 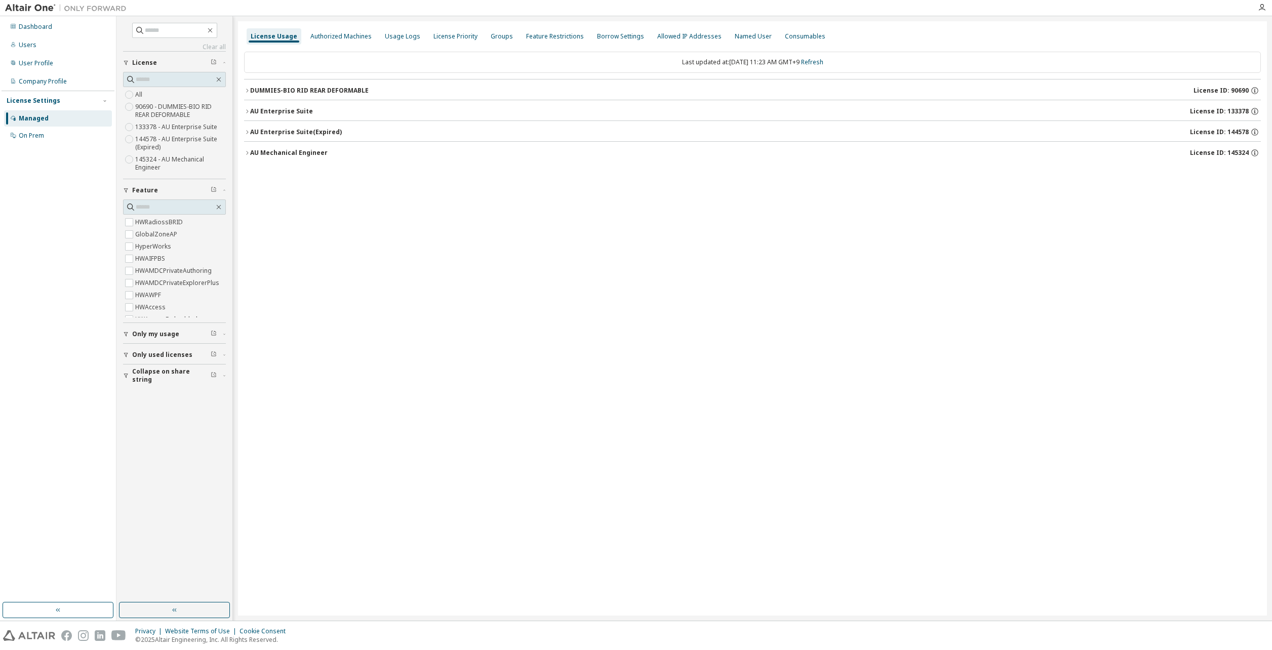 What do you see at coordinates (151, 259) in the screenshot?
I see `label: HWAIFPBS` at bounding box center [151, 259].